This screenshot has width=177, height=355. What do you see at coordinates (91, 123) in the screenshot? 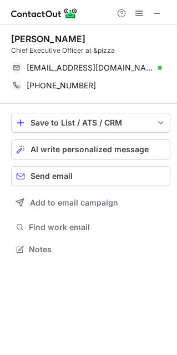
I see `div: Save to List / ATS / CRM` at bounding box center [91, 123].